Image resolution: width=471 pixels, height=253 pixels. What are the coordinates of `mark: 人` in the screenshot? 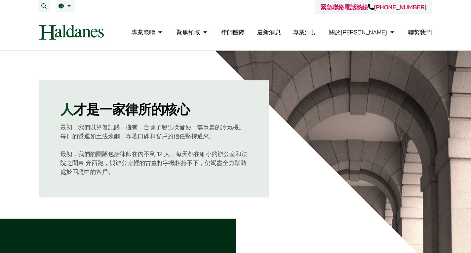 It's located at (67, 109).